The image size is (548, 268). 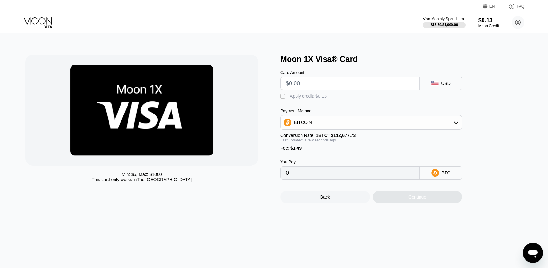 I want to click on span: $1.49, so click(x=296, y=148).